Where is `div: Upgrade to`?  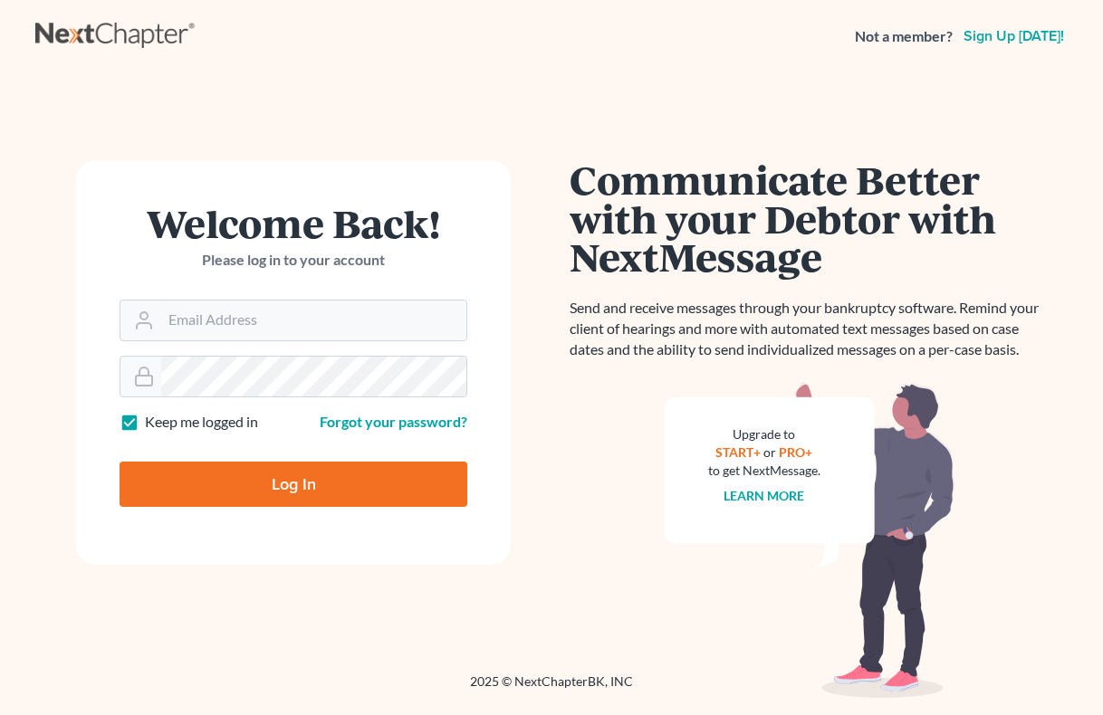 div: Upgrade to is located at coordinates (764, 435).